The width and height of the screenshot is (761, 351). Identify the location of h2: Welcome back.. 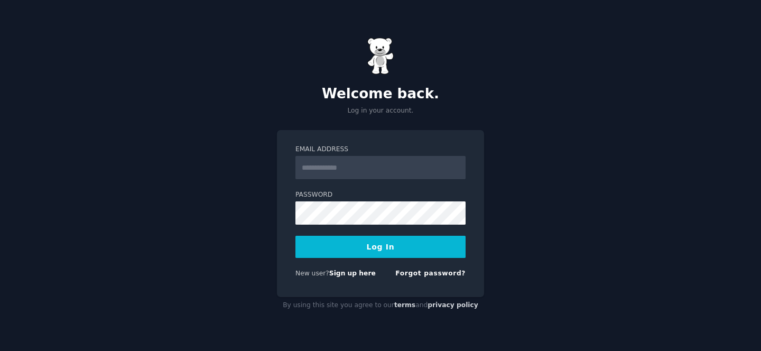
(380, 94).